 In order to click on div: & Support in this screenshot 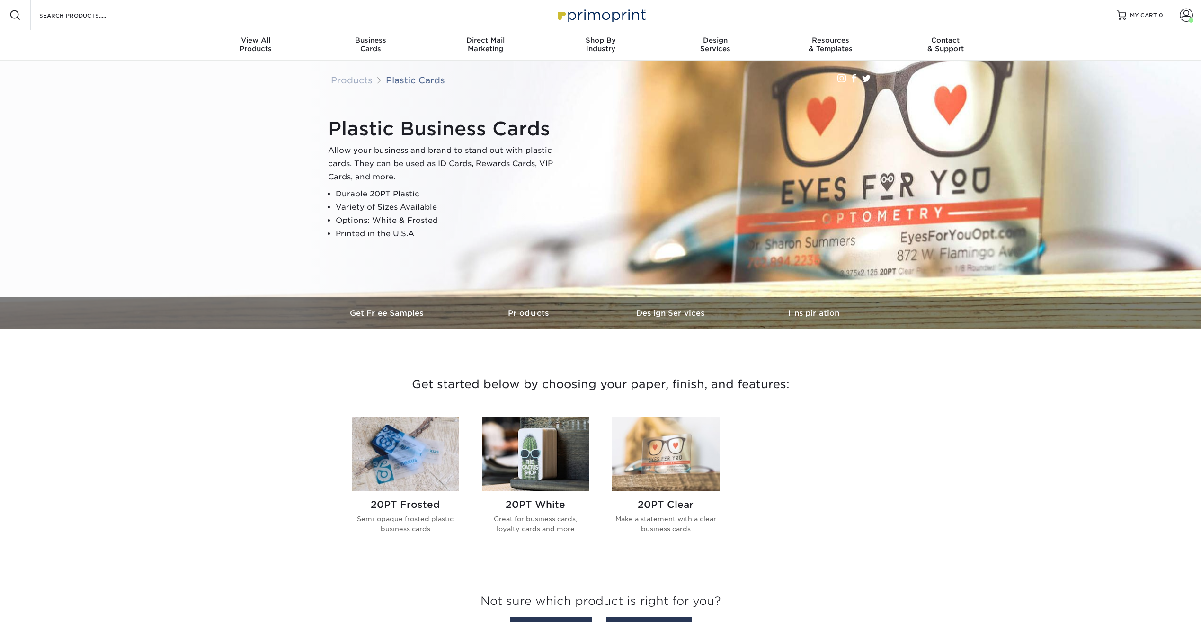, I will do `click(946, 45)`.